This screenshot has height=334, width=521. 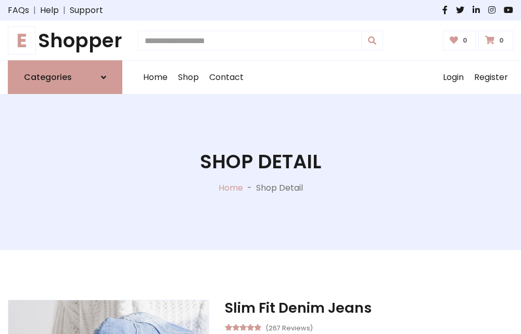 What do you see at coordinates (453, 77) in the screenshot?
I see `a: Login` at bounding box center [453, 77].